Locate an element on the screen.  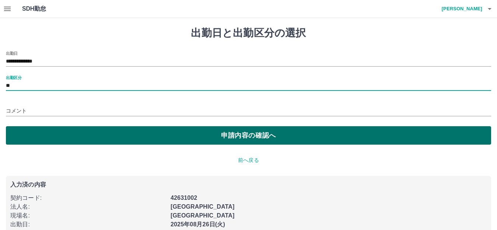
p: 法人名 : is located at coordinates (88, 207).